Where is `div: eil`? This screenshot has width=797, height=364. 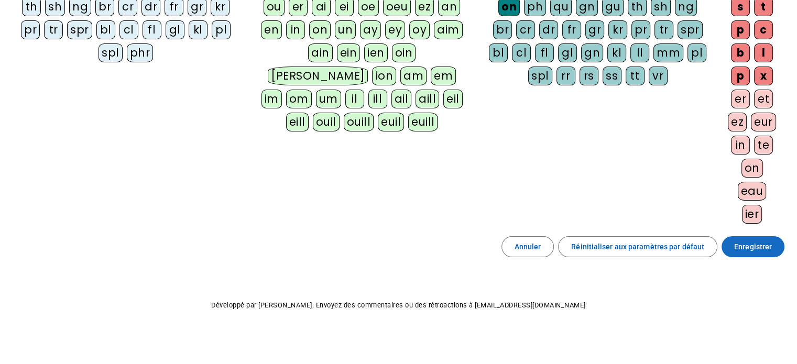 div: eil is located at coordinates (453, 99).